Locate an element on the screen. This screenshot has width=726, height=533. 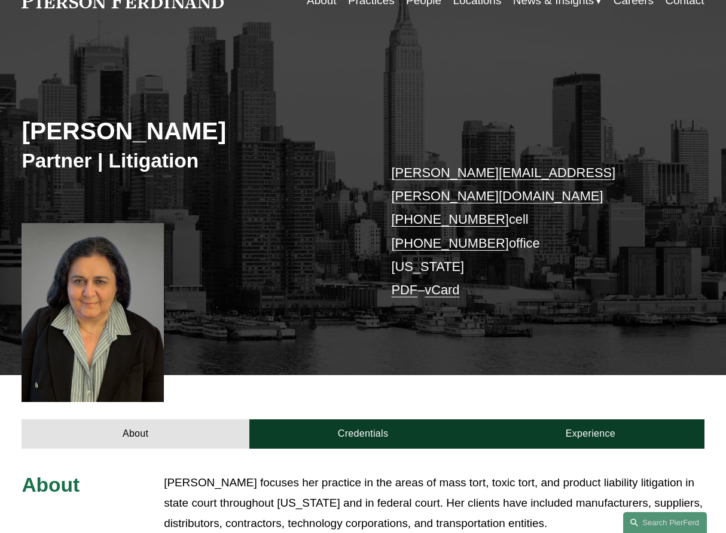
a: Search this site is located at coordinates (665, 522).